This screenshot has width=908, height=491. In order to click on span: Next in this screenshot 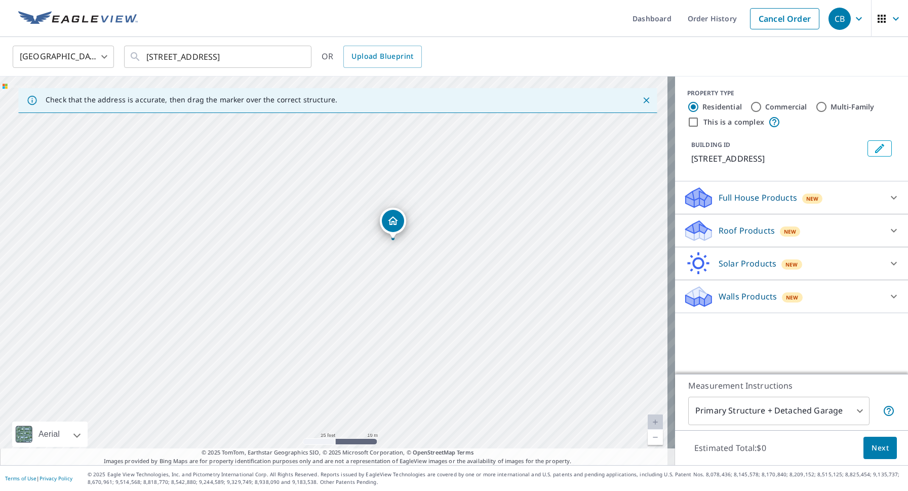, I will do `click(880, 448)`.